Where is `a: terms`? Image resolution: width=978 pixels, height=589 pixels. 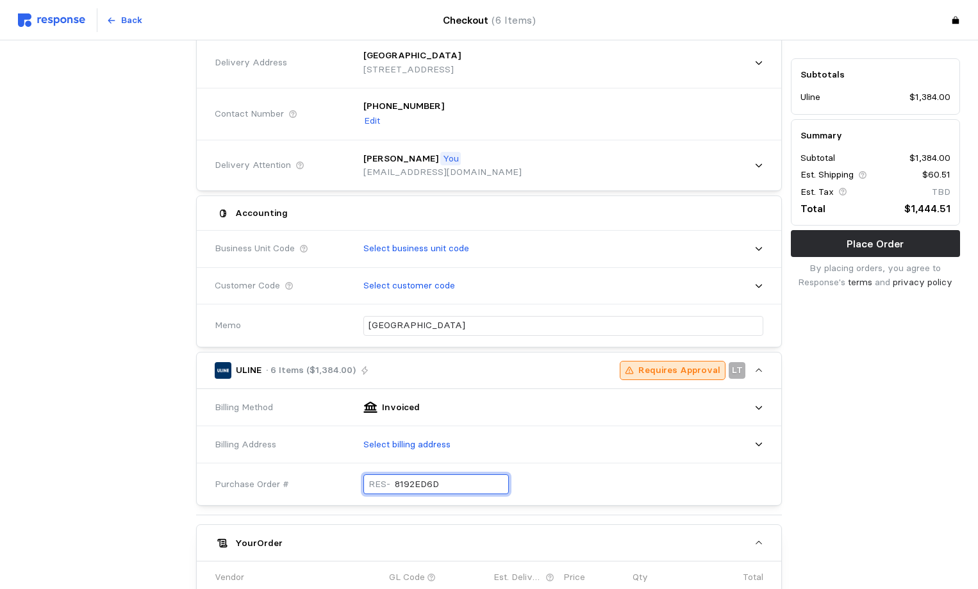
a: terms is located at coordinates (860, 282).